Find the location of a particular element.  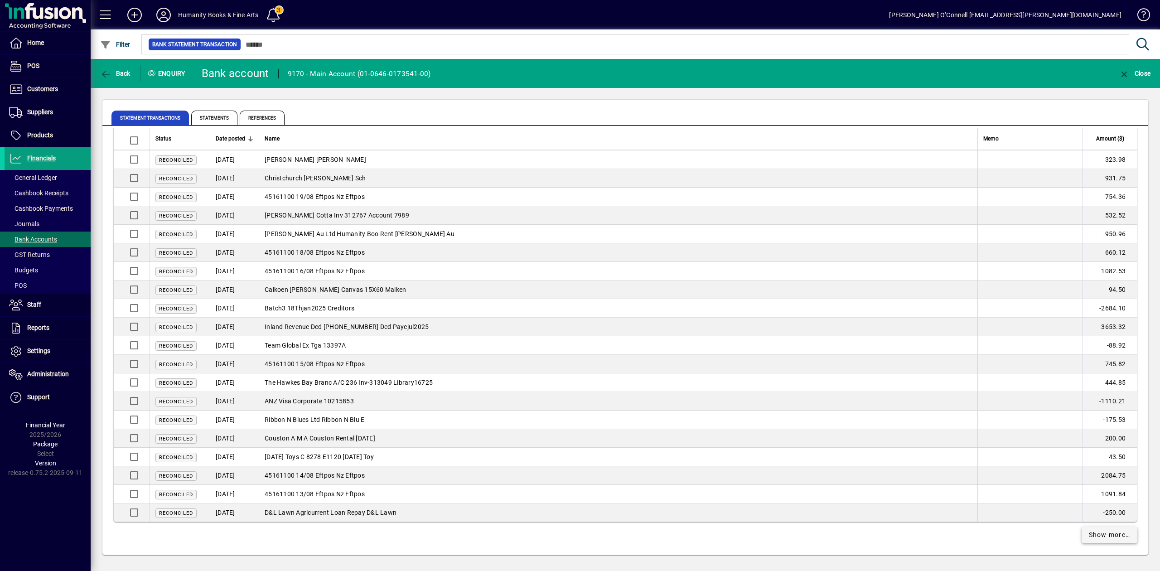

a: Staff is located at coordinates (48, 305).